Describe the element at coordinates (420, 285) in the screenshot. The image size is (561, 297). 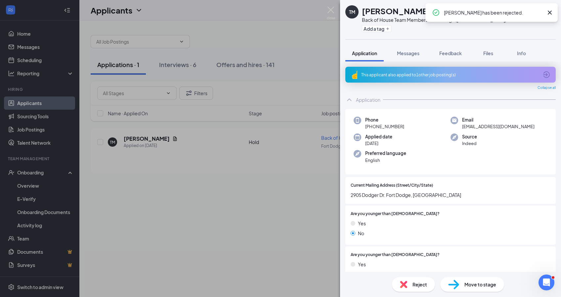
I see `span: Reject` at that location.